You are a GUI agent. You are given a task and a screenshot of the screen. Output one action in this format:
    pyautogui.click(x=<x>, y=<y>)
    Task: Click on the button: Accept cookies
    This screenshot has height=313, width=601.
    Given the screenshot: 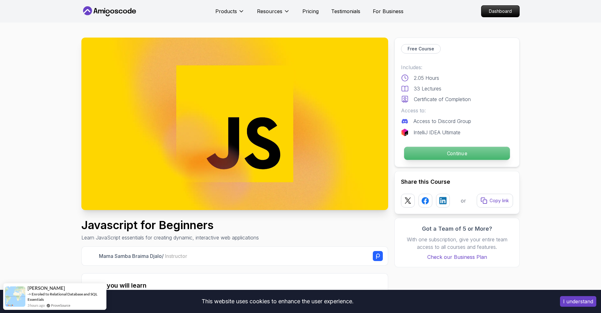 What is the action you would take?
    pyautogui.click(x=578, y=301)
    